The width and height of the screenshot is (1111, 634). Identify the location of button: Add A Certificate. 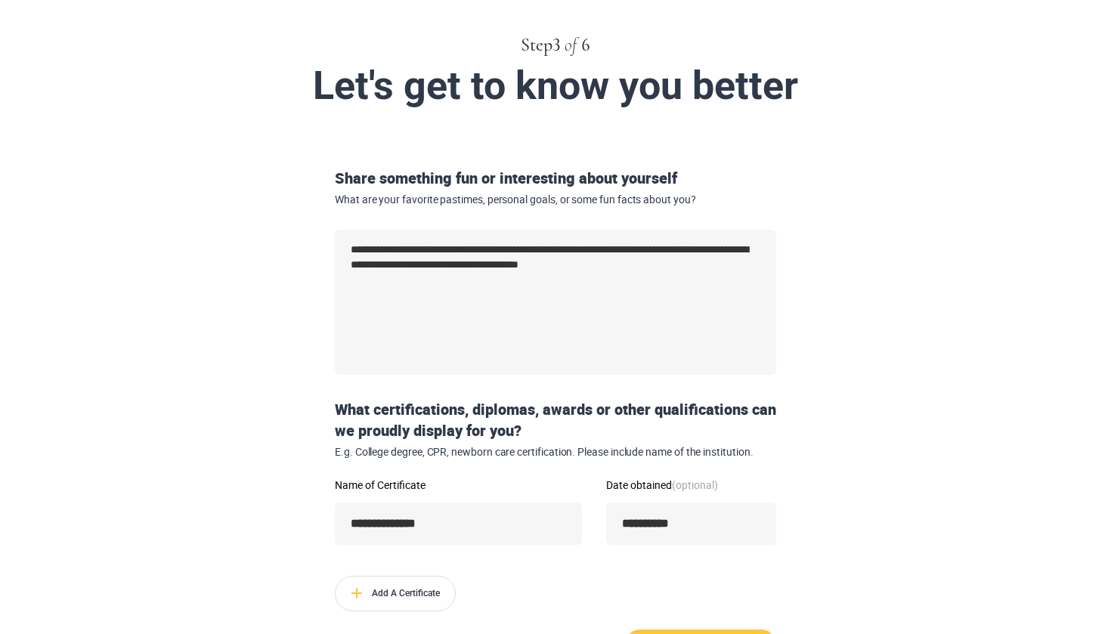
(395, 593).